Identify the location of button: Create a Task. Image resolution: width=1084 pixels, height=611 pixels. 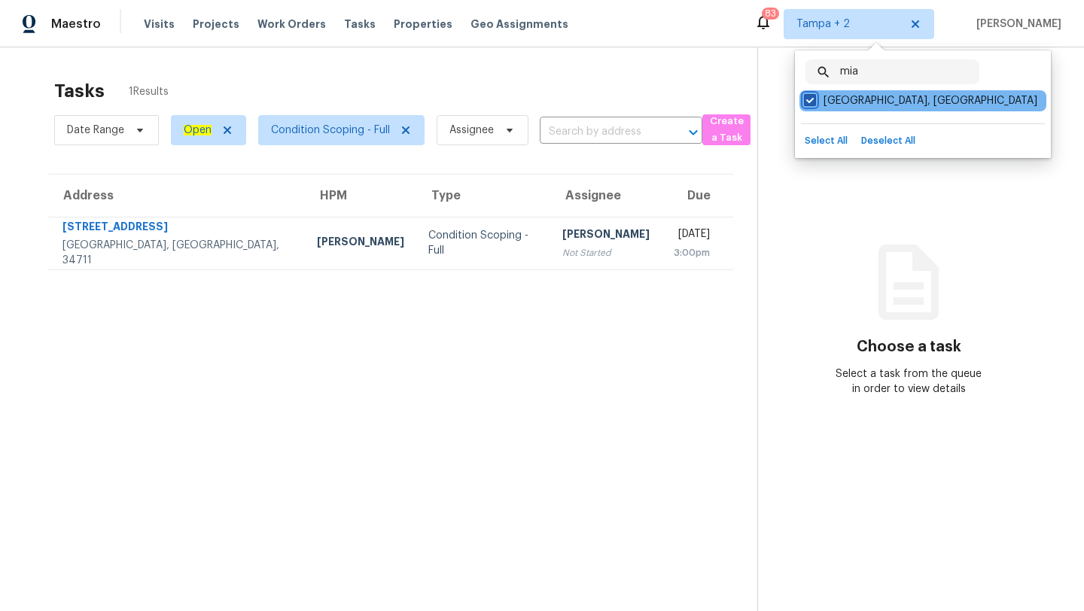
(727, 129).